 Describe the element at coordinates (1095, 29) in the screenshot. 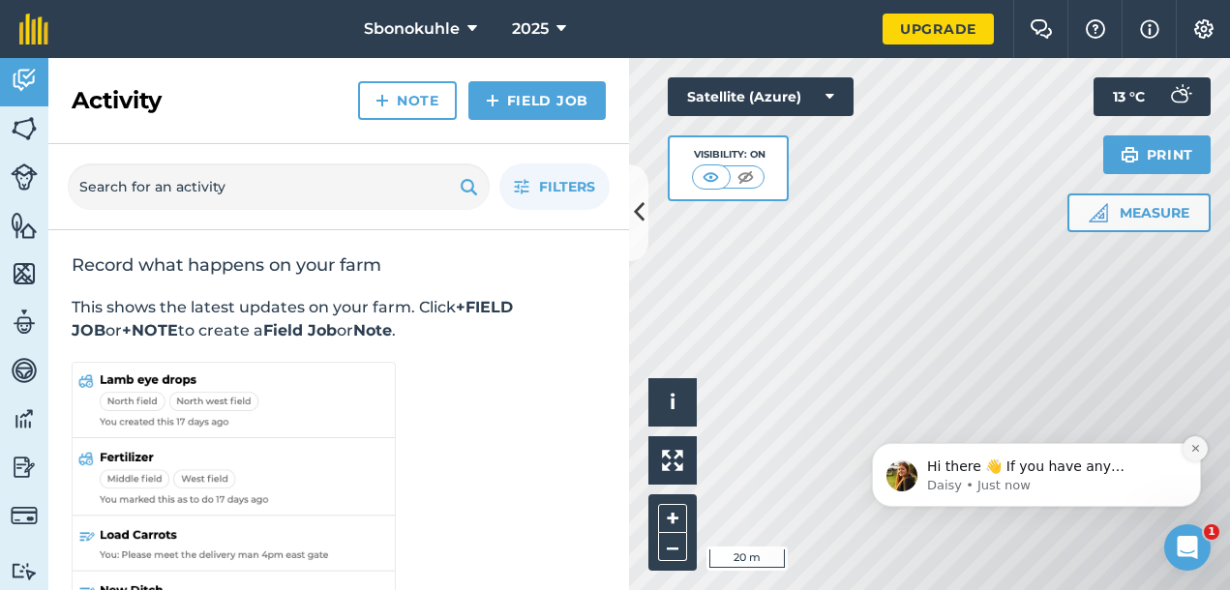

I see `img: A question mark icon` at that location.